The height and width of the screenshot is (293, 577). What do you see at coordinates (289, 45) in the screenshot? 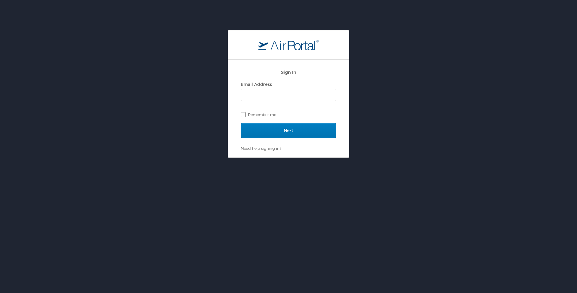
I see `img: logo` at bounding box center [289, 45].